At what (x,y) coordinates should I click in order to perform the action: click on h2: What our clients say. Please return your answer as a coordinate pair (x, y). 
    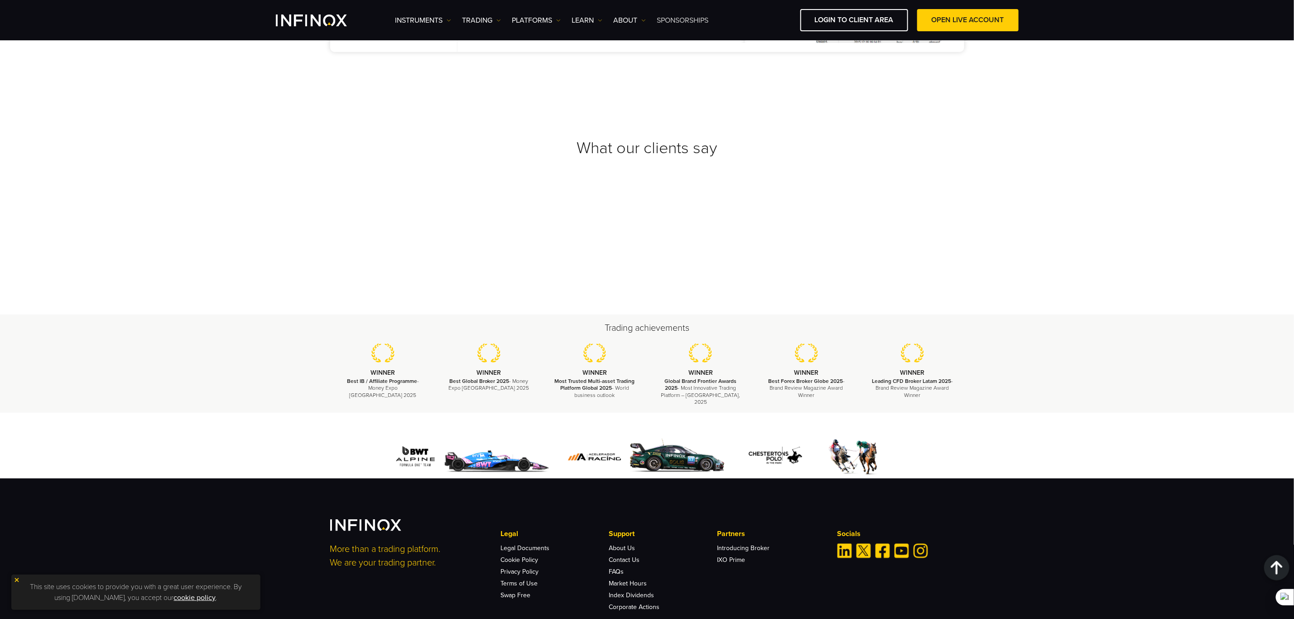
    Looking at the image, I should click on (647, 148).